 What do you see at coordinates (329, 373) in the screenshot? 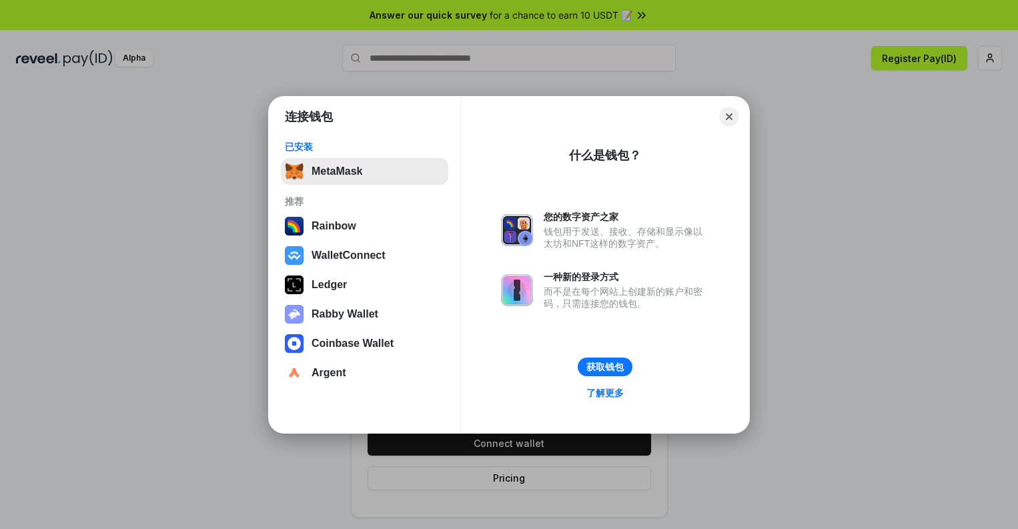
I see `div: Argent` at bounding box center [329, 373].